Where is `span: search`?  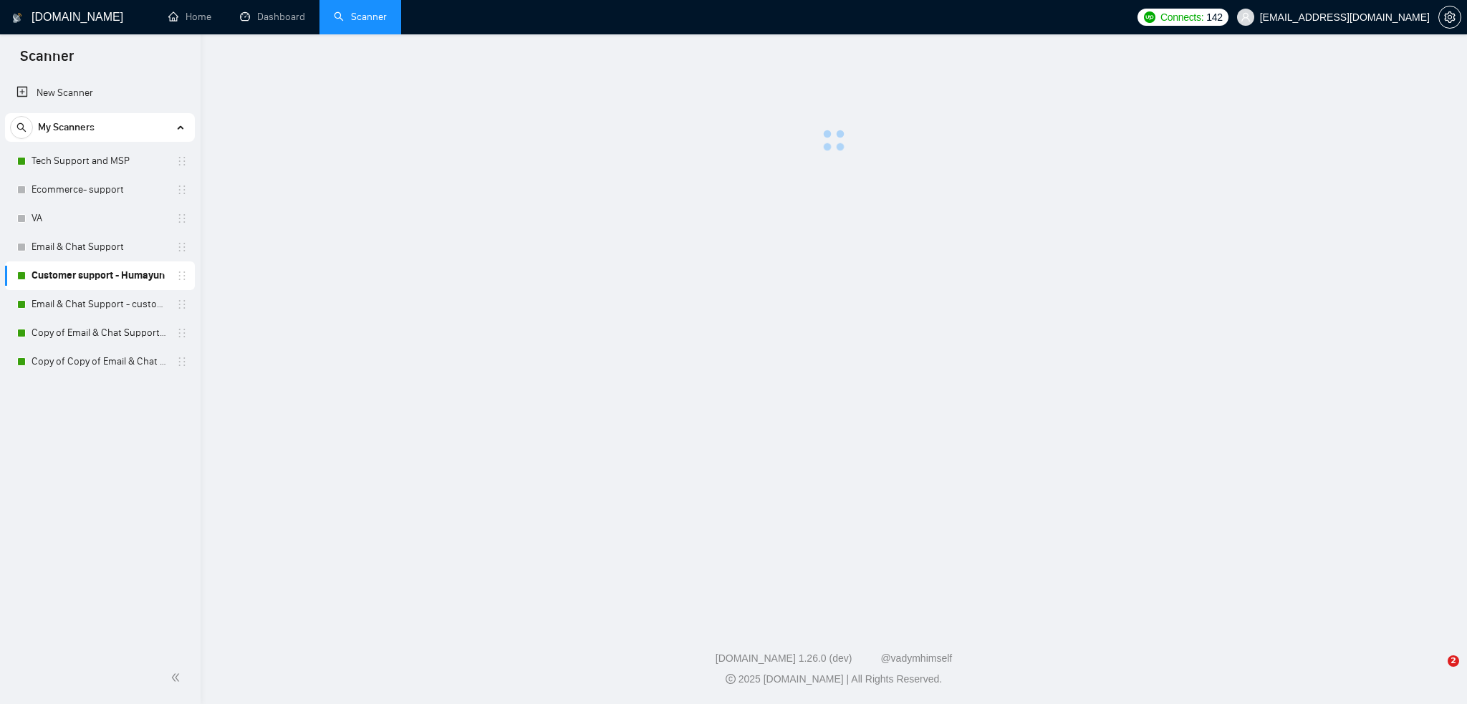 span: search is located at coordinates (21, 128).